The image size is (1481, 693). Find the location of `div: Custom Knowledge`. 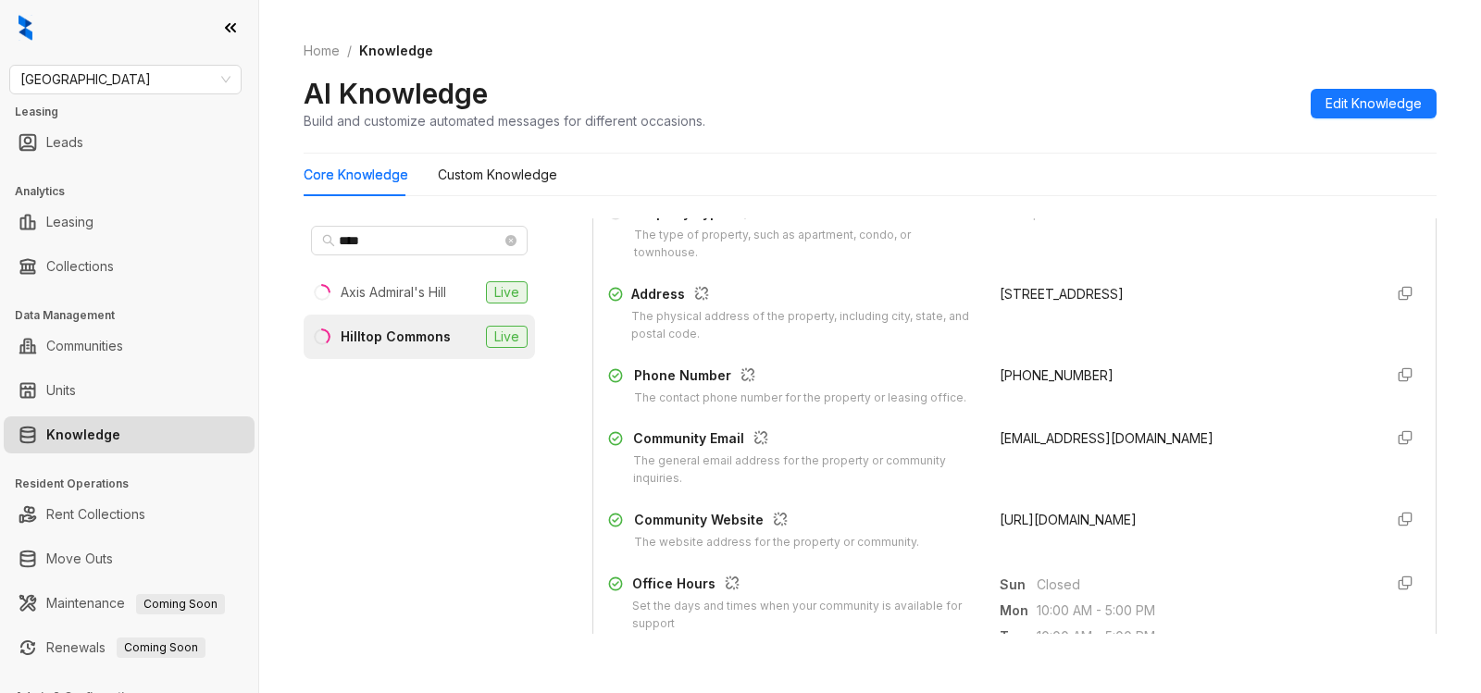

div: Custom Knowledge is located at coordinates (497, 175).